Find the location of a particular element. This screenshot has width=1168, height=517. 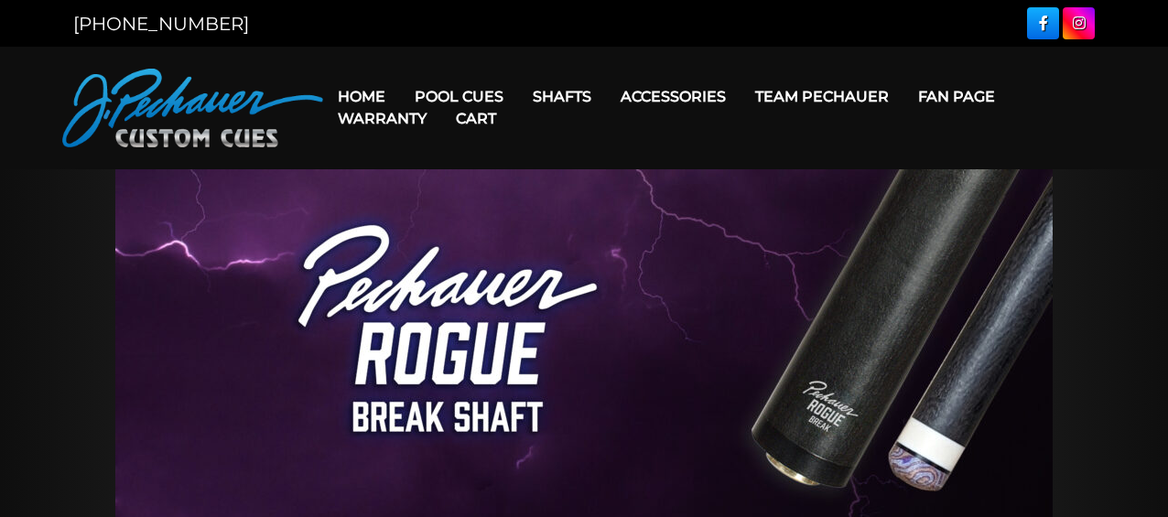

a: Pool Cues is located at coordinates (459, 96).